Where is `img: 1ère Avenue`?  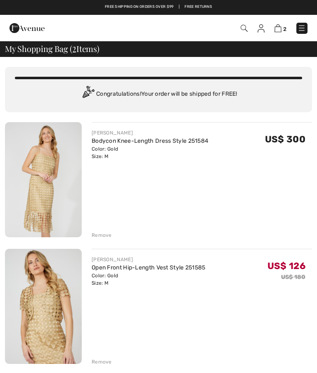 img: 1ère Avenue is located at coordinates (27, 28).